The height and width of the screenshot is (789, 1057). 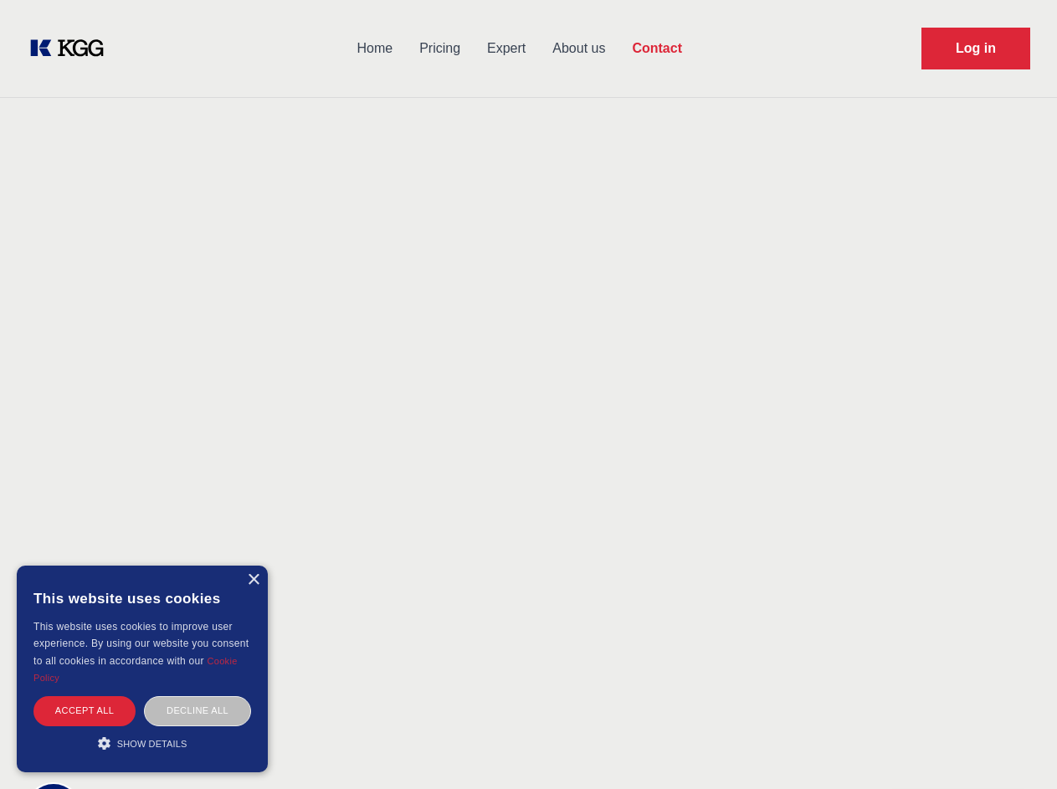 What do you see at coordinates (657, 49) in the screenshot?
I see `a: Contact` at bounding box center [657, 49].